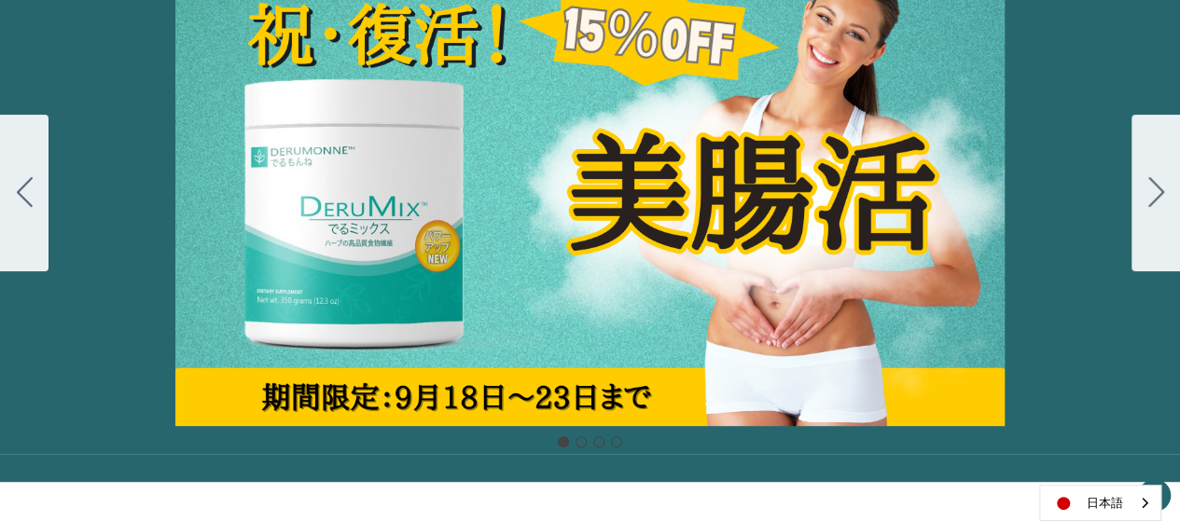 Image resolution: width=1180 pixels, height=521 pixels. What do you see at coordinates (563, 442) in the screenshot?
I see `button: Go to slide 1` at bounding box center [563, 442].